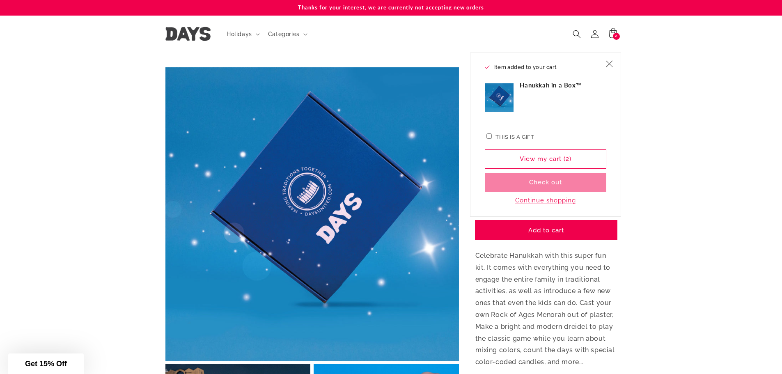 The width and height of the screenshot is (782, 374). Describe the element at coordinates (546, 309) in the screenshot. I see `p: Celebrate Hanukkah with this super fun kit. It comes with everything you need to engage the entir...` at that location.